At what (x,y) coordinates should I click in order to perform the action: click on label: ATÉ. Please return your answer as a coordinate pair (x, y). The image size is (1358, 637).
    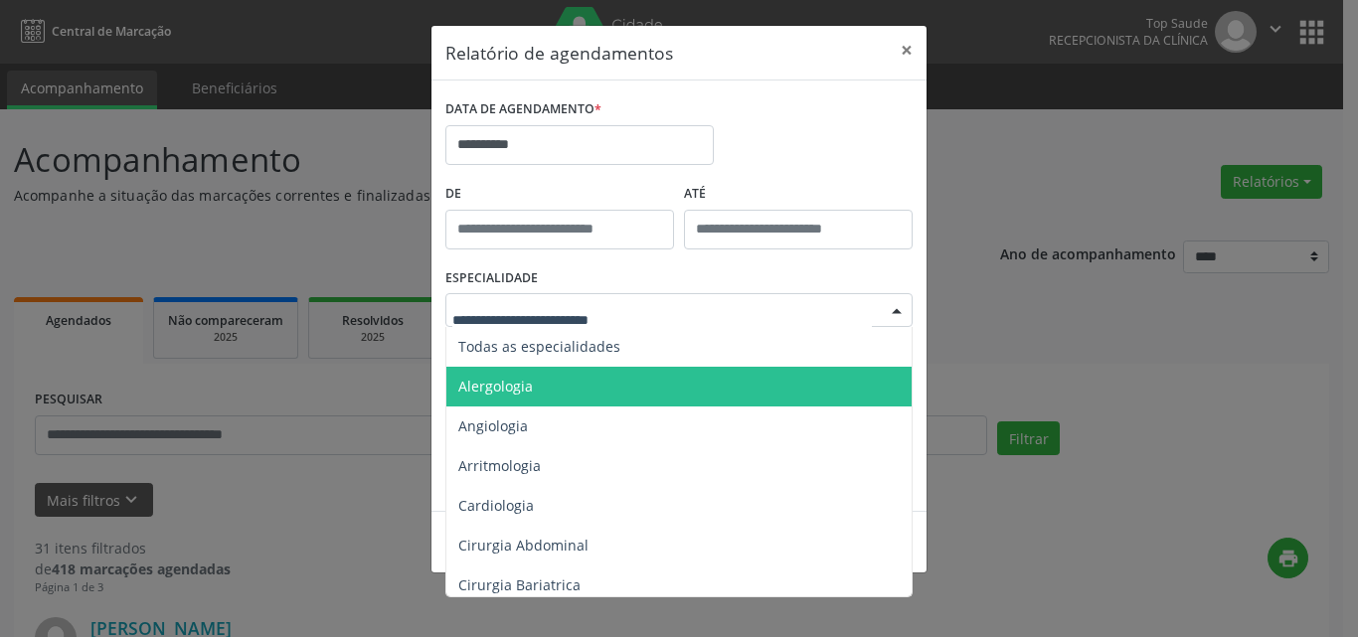
    Looking at the image, I should click on (798, 194).